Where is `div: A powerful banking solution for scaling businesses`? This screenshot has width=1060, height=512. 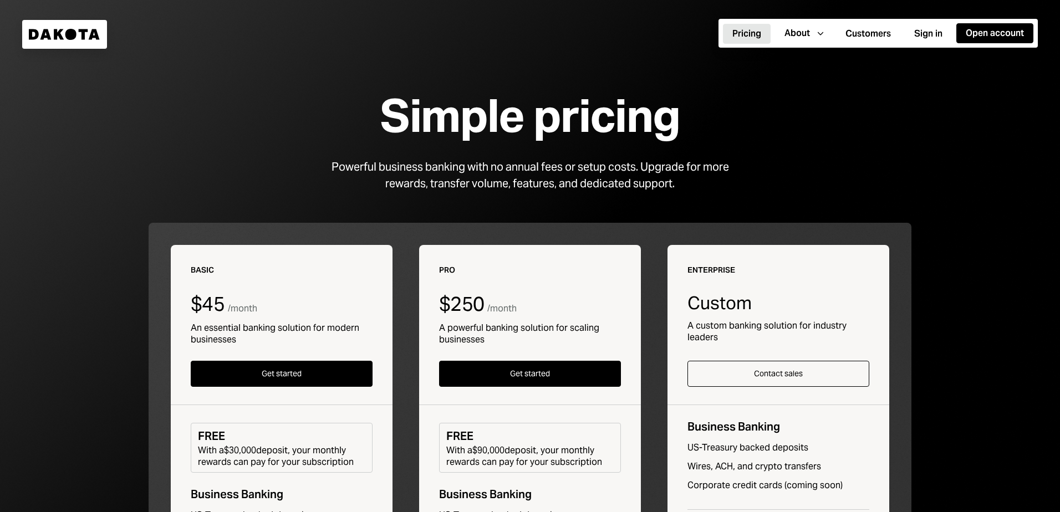
div: A powerful banking solution for scaling businesses is located at coordinates (530, 334).